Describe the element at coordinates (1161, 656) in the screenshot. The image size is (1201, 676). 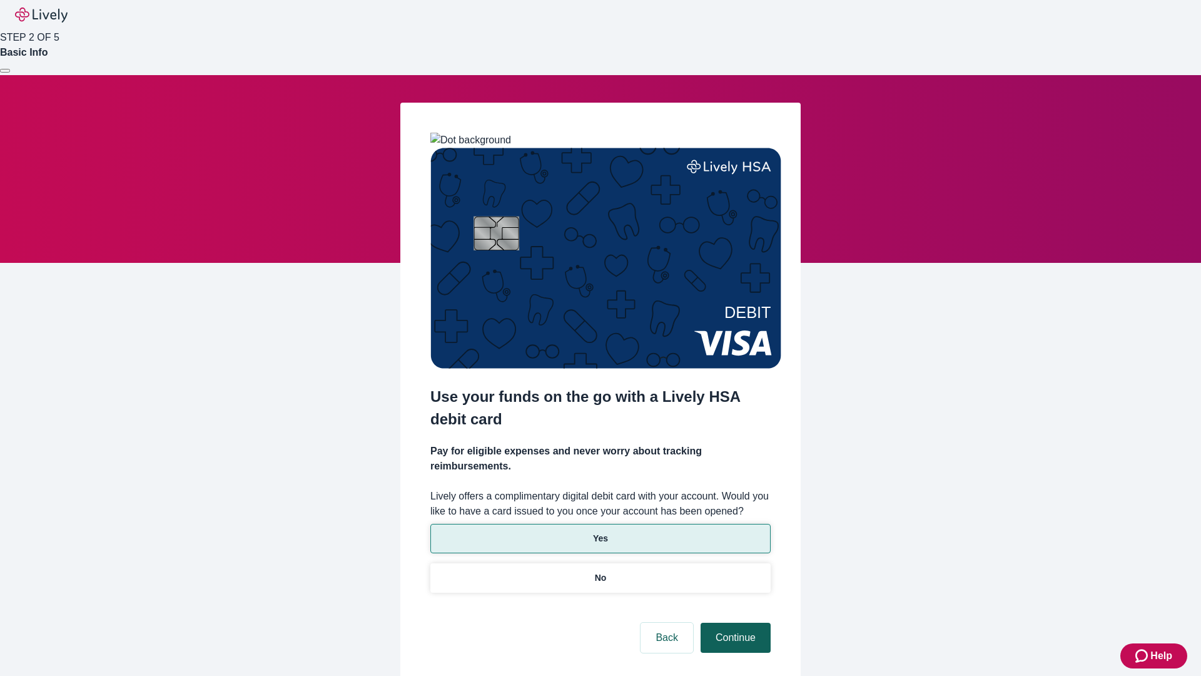
I see `span: Help` at that location.